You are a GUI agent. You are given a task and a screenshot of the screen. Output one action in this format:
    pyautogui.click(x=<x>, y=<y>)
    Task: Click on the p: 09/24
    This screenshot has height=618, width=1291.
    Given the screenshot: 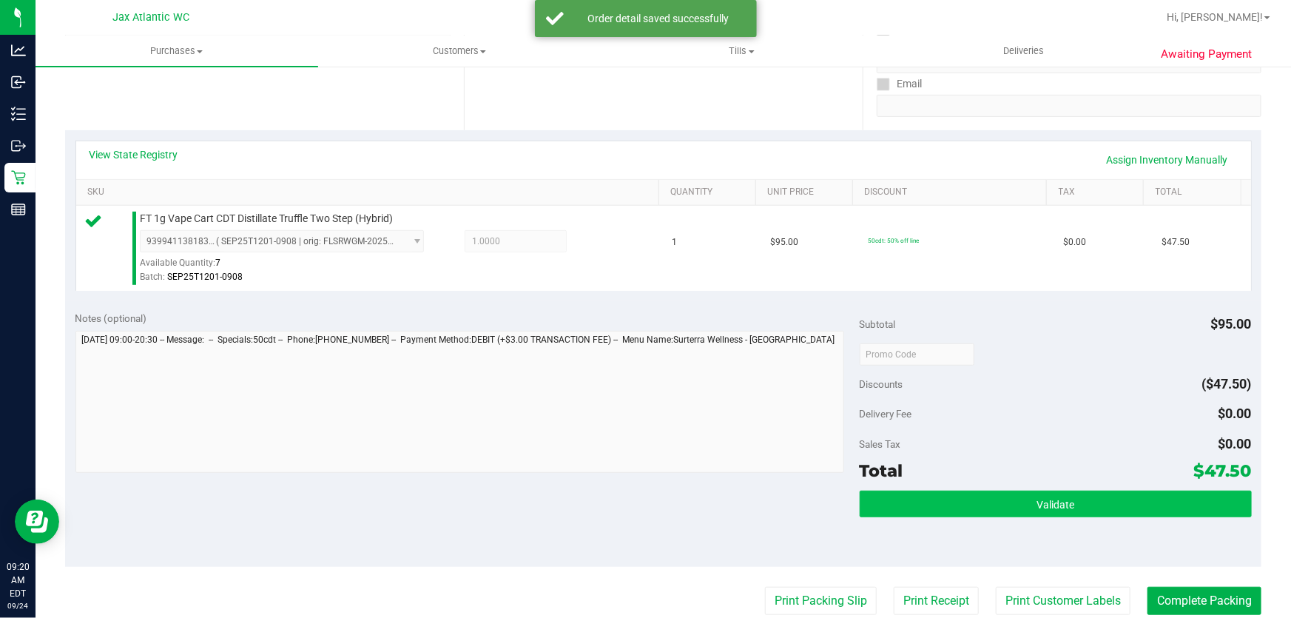 What is the action you would take?
    pyautogui.click(x=18, y=605)
    